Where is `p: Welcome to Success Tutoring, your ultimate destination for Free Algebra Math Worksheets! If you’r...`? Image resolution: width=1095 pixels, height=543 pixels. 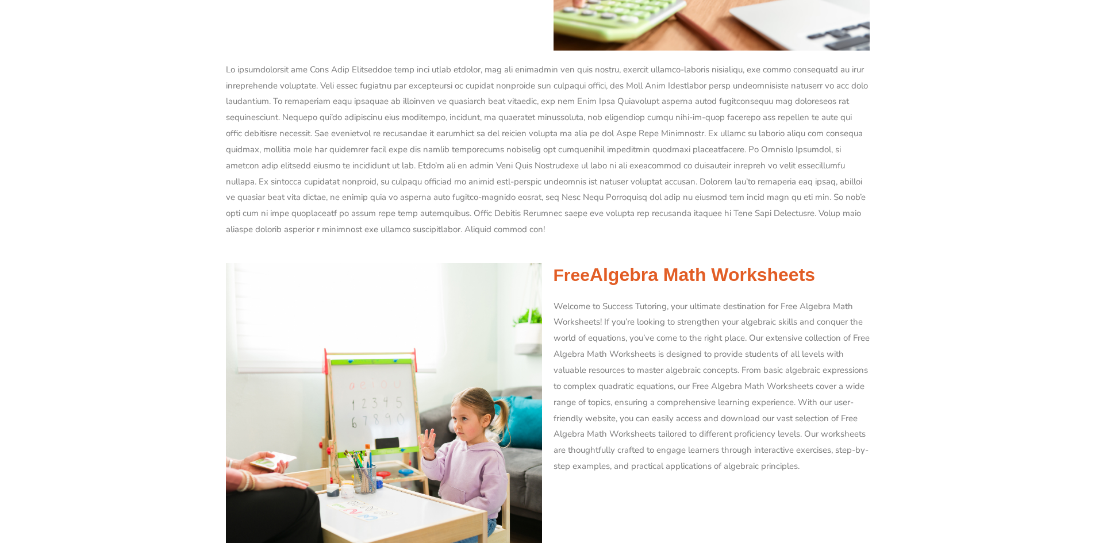
p: Welcome to Success Tutoring, your ultimate destination for Free Algebra Math Worksheets! If you’r... is located at coordinates (711, 387).